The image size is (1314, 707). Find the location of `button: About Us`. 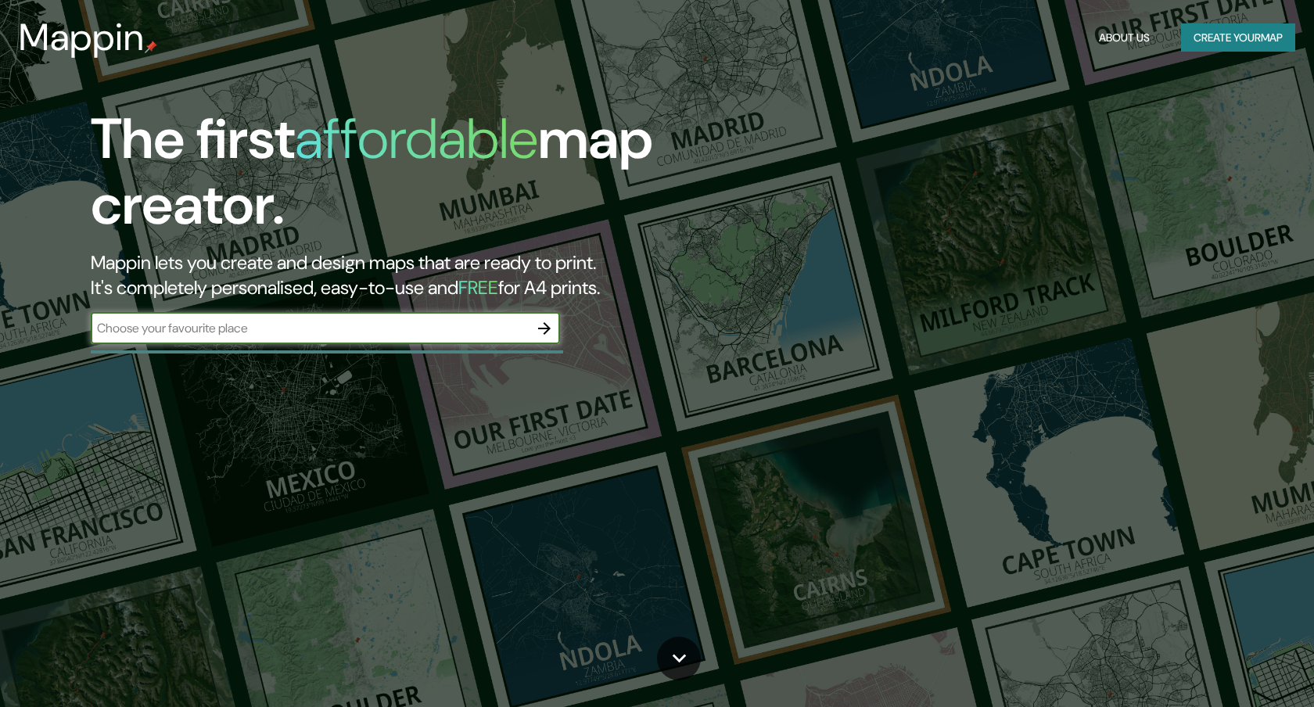

button: About Us is located at coordinates (1124, 38).